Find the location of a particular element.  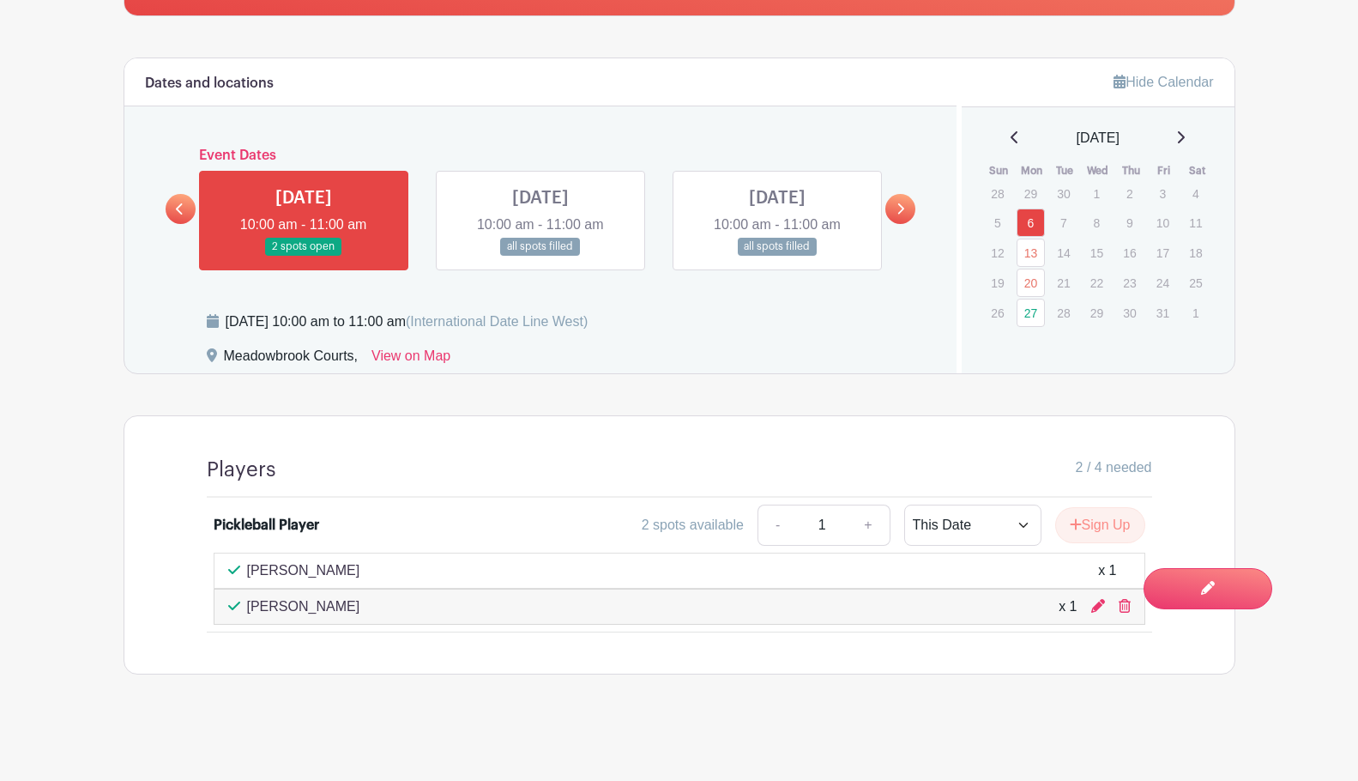

th: Tue is located at coordinates (1065, 171).